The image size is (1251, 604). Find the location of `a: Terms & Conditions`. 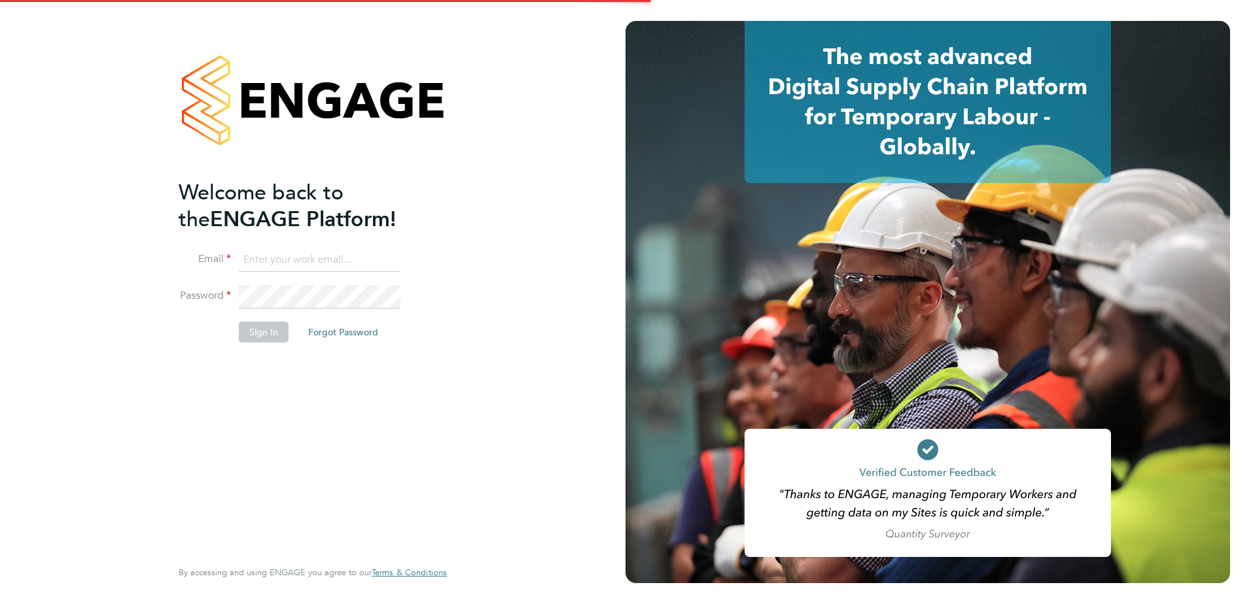

a: Terms & Conditions is located at coordinates (409, 573).